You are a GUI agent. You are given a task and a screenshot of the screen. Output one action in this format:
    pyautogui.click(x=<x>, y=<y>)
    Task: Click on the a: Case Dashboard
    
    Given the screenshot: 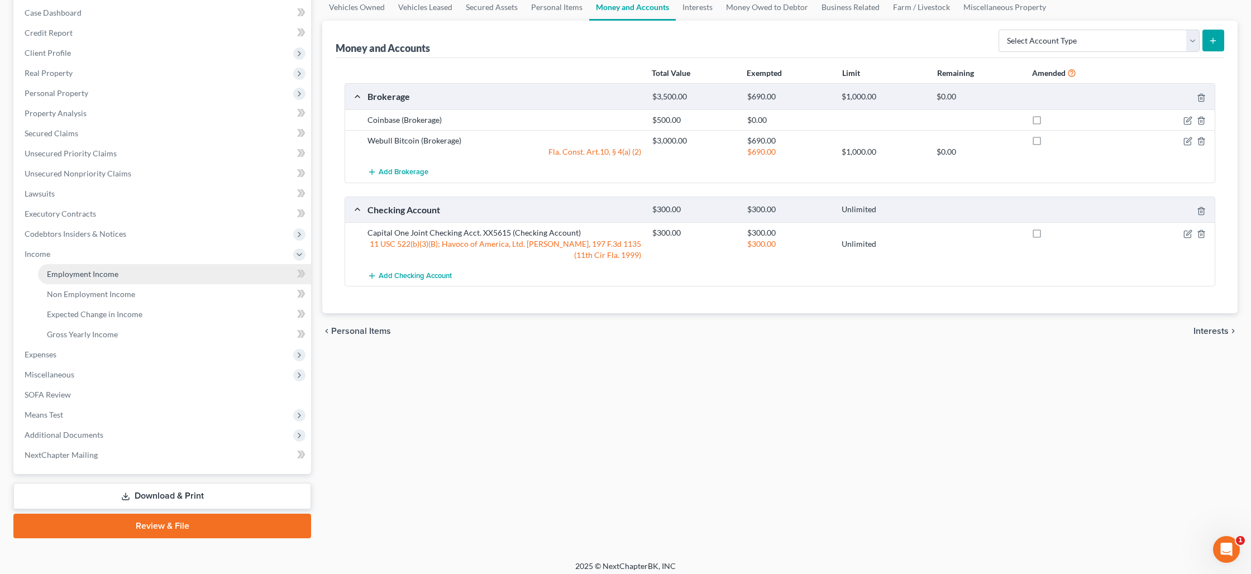 What is the action you would take?
    pyautogui.click(x=163, y=13)
    